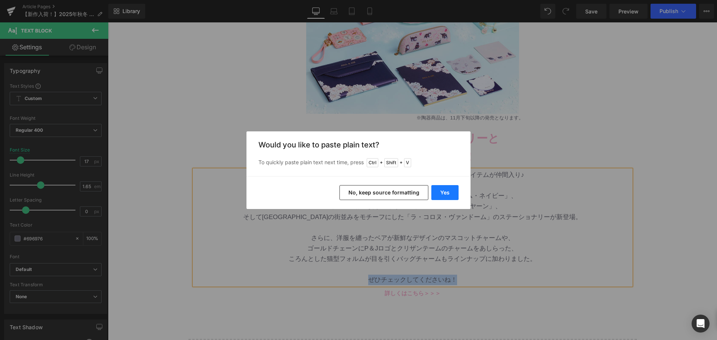 The height and width of the screenshot is (340, 717). What do you see at coordinates (304, 134) in the screenshot?
I see `b: バッグチャームが入荷！` at bounding box center [304, 134].